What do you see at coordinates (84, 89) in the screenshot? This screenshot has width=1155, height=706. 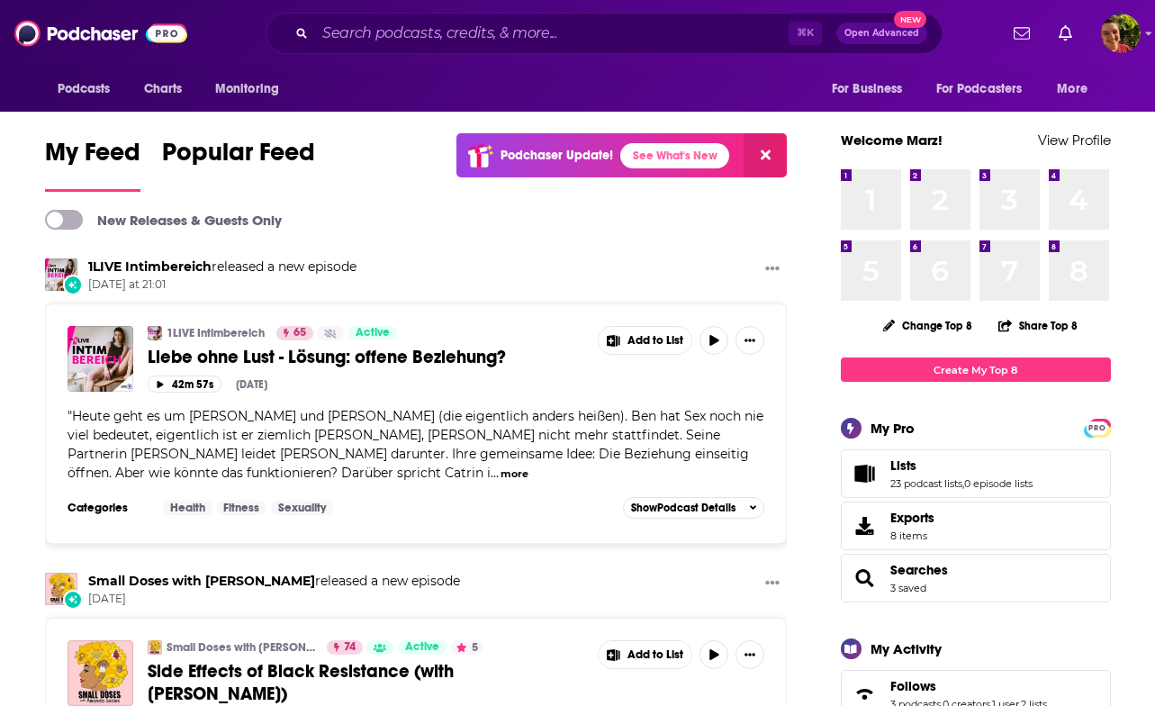 I see `span: Podcasts` at bounding box center [84, 89].